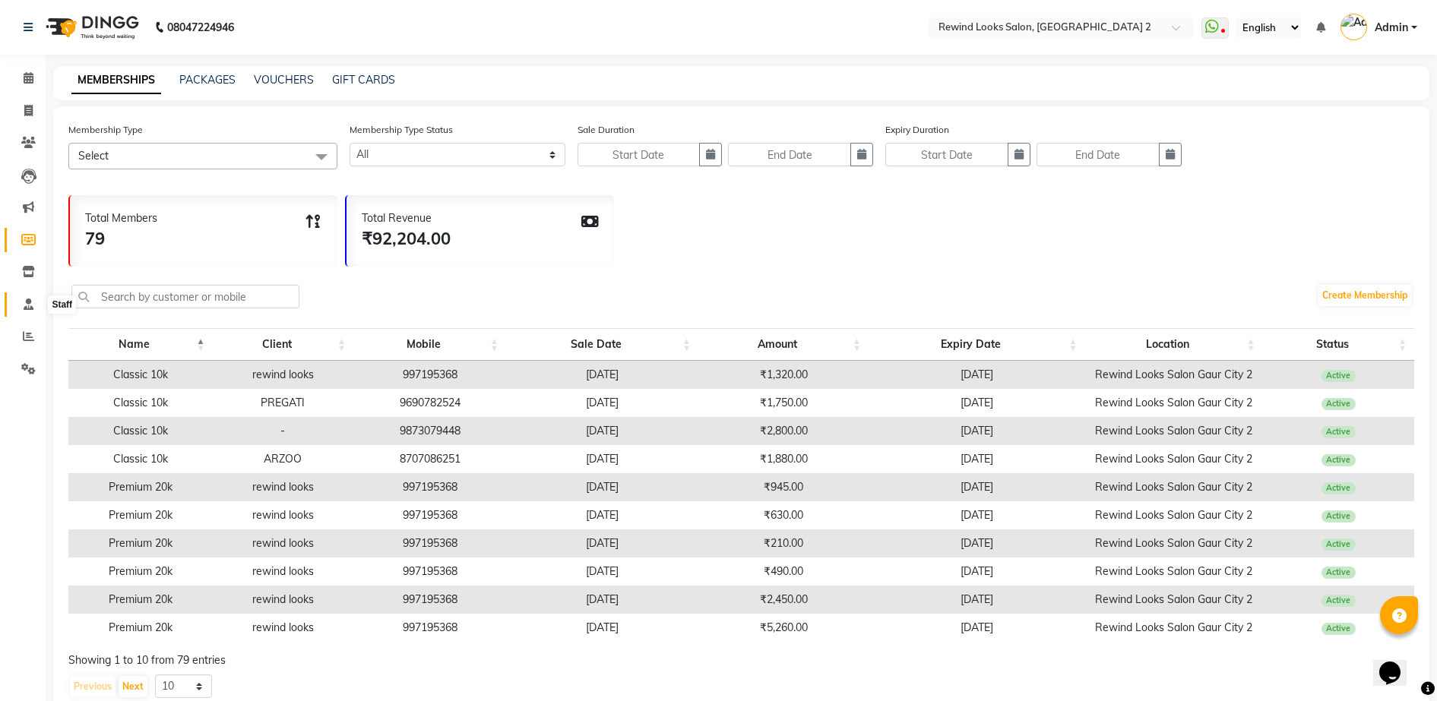  I want to click on td: ₹1,320.00, so click(783, 375).